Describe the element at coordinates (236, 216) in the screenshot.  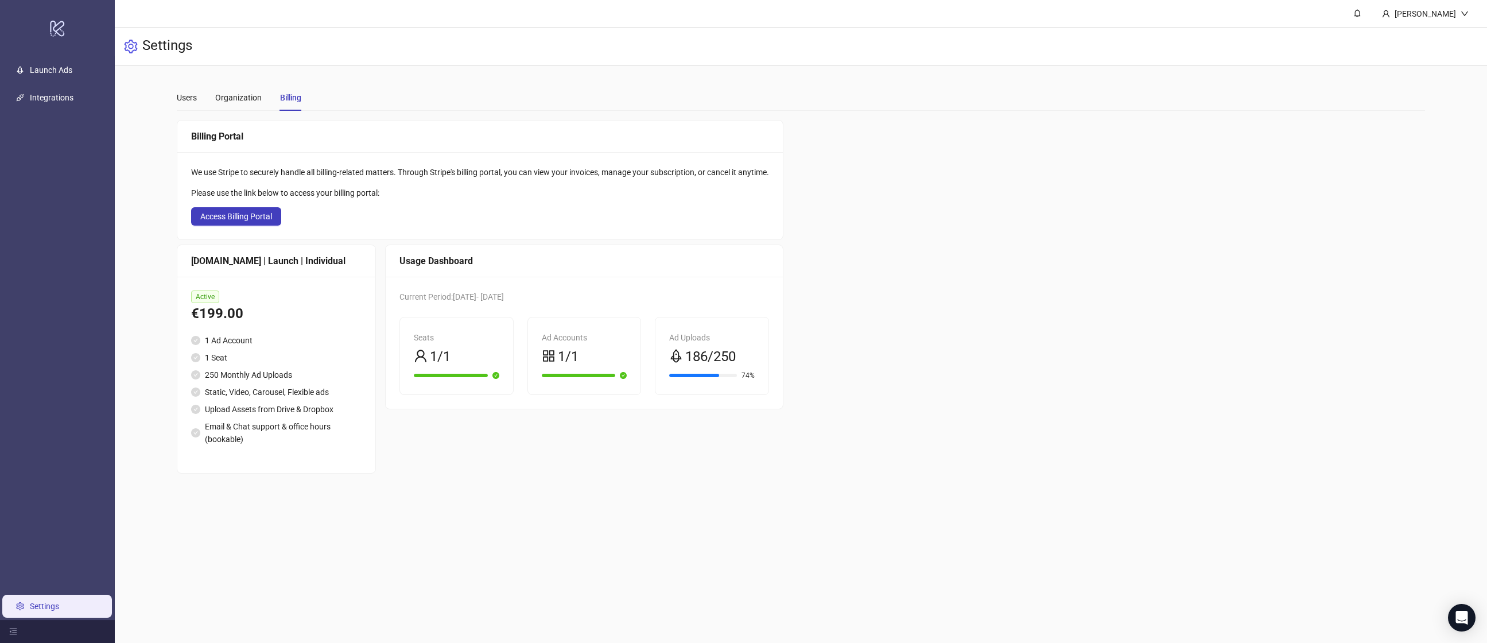
I see `span: Access Billing Portal` at that location.